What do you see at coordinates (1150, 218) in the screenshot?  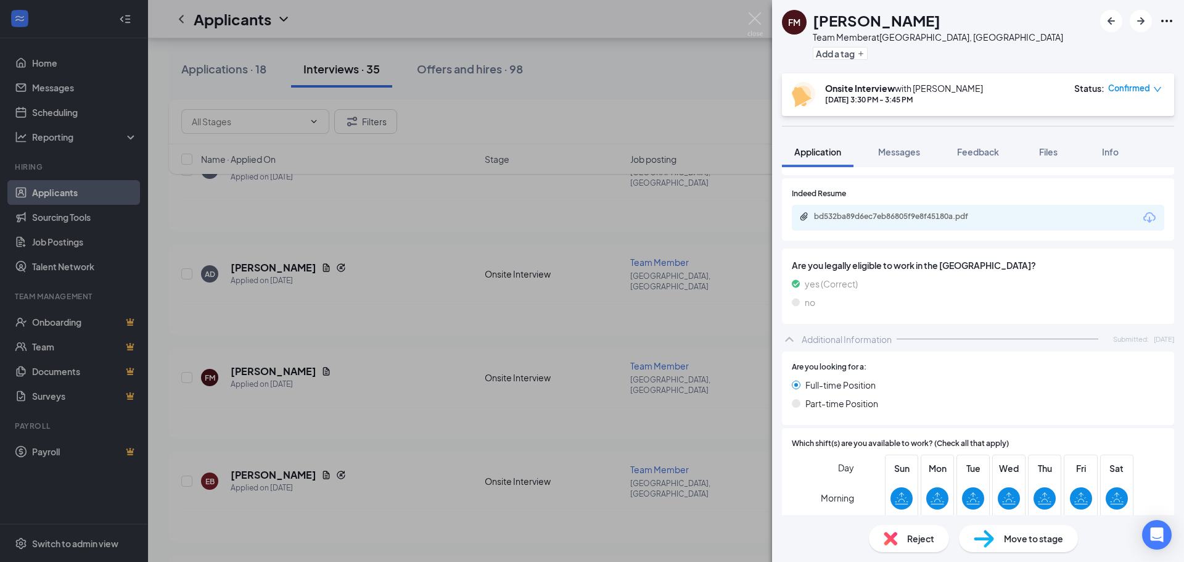 I see `svg: Download` at bounding box center [1150, 218].